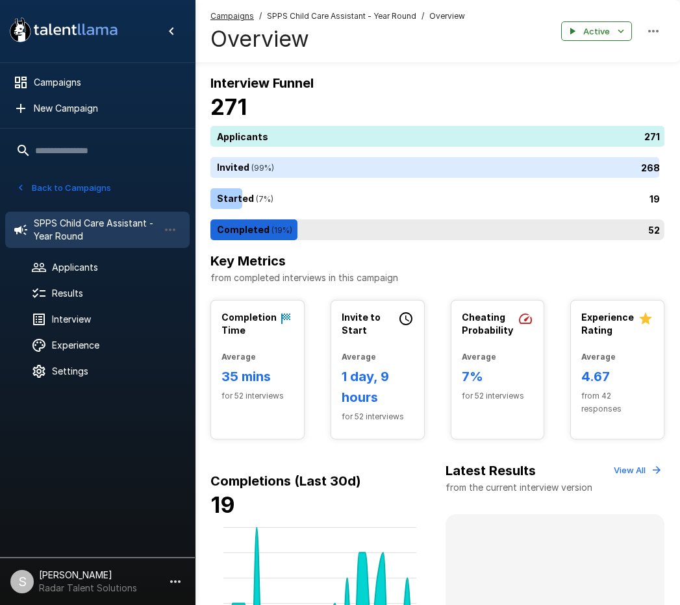 This screenshot has width=680, height=605. What do you see at coordinates (447, 16) in the screenshot?
I see `span: Overview` at bounding box center [447, 16].